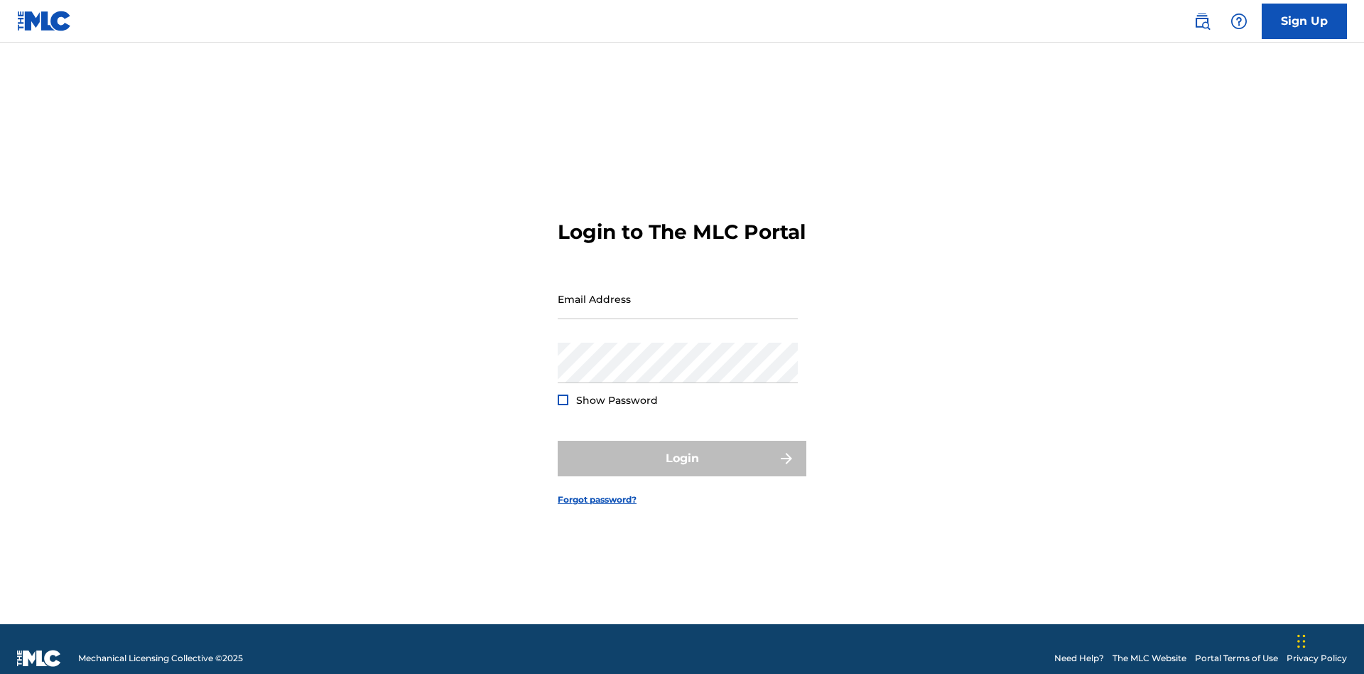  What do you see at coordinates (1302, 641) in the screenshot?
I see `div: Drag` at bounding box center [1302, 641].